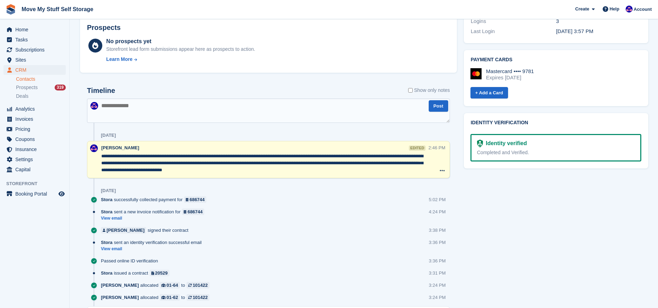 The height and width of the screenshot is (308, 658). What do you see at coordinates (480, 143) in the screenshot?
I see `img: Identity Verification Ready` at bounding box center [480, 143].